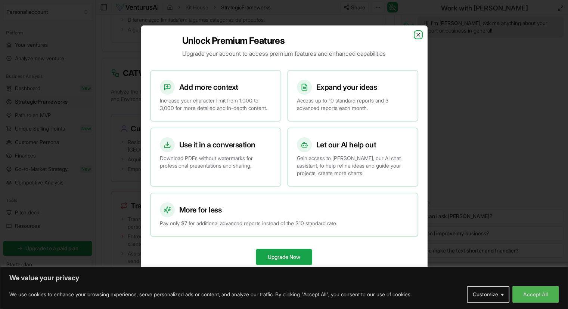 Image resolution: width=568 pixels, height=309 pixels. What do you see at coordinates (216, 162) in the screenshot?
I see `p: Download PDFs without watermarks for professional presentations and sharing.` at bounding box center [216, 162].